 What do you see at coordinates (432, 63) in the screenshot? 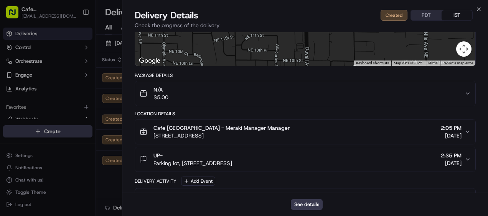
I see `a: Terms (opens in new tab)` at bounding box center [432, 63].